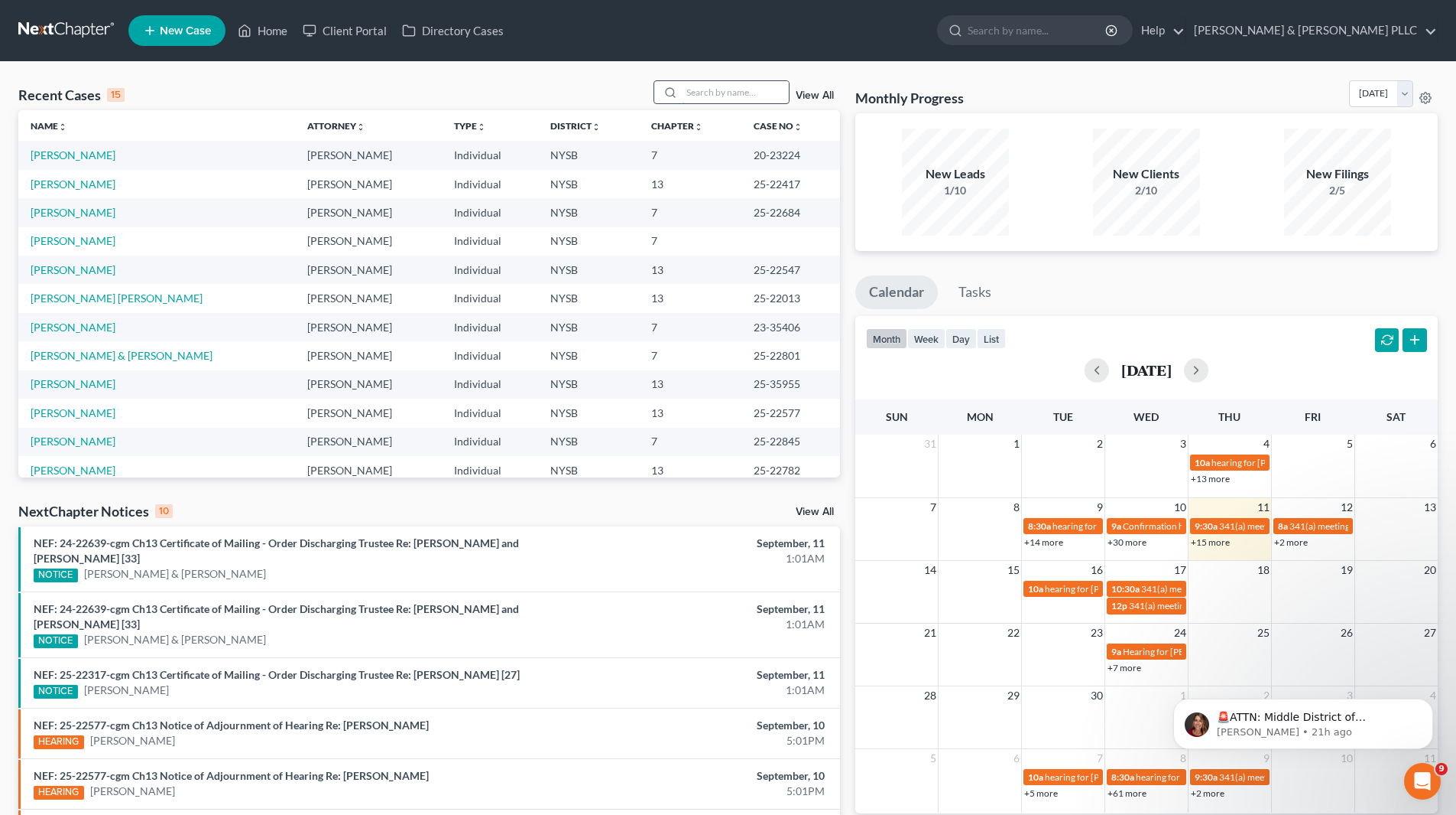 Image resolution: width=1456 pixels, height=815 pixels. What do you see at coordinates (1264, 507) in the screenshot?
I see `span: 11` at bounding box center [1264, 507].